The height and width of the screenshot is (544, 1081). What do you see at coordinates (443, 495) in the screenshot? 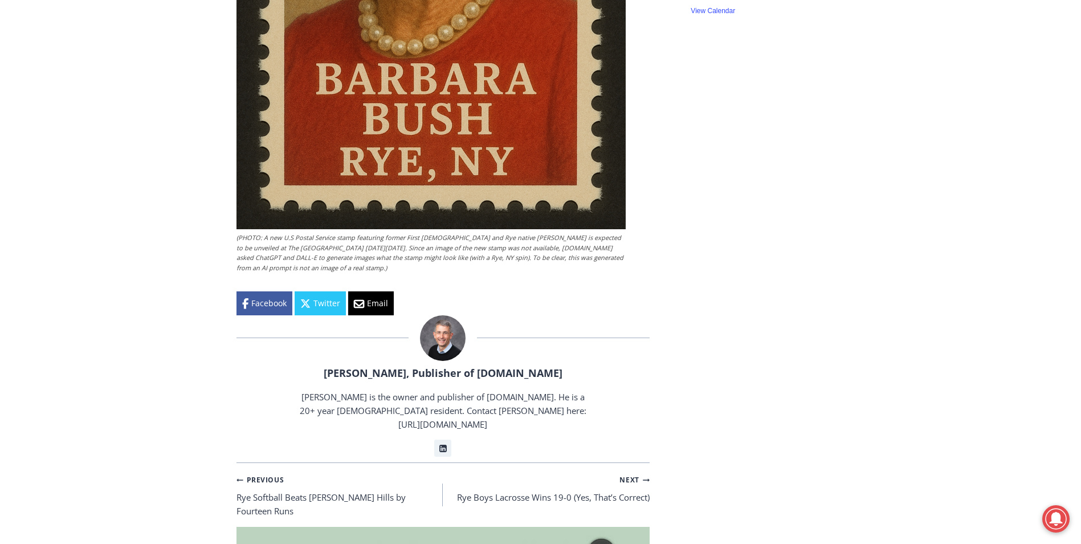
I see `nav: Posts` at bounding box center [443, 495].